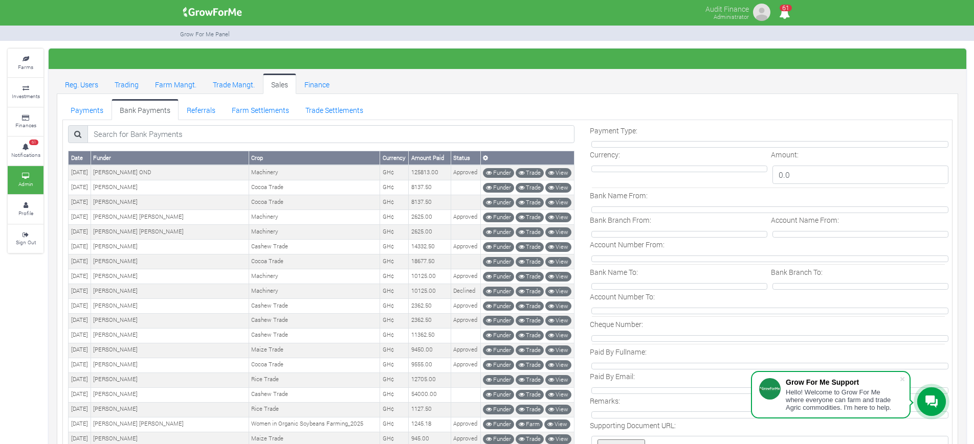  Describe the element at coordinates (314, 217) in the screenshot. I see `td: Machinery` at that location.